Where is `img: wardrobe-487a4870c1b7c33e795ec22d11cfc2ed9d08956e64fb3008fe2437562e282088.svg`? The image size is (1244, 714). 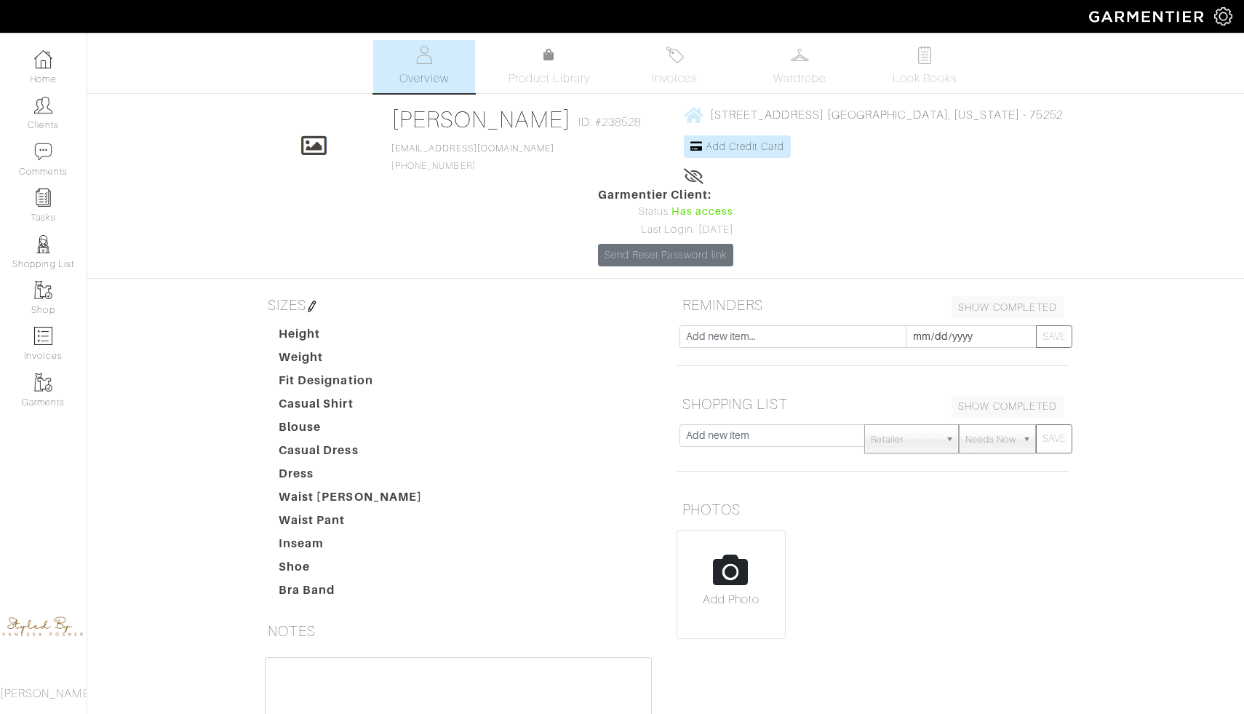
img: wardrobe-487a4870c1b7c33e795ec22d11cfc2ed9d08956e64fb3008fe2437562e282088.svg is located at coordinates (800, 55).